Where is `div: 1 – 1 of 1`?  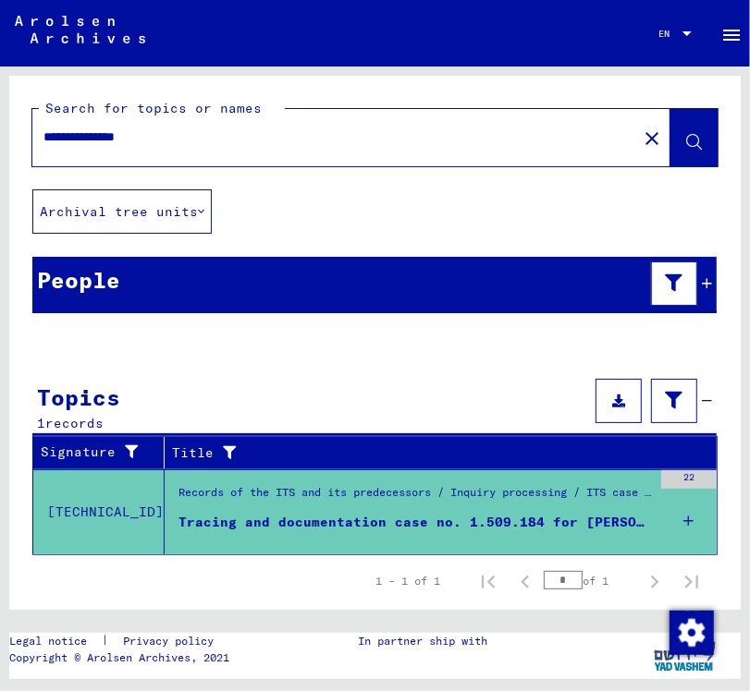
div: 1 – 1 of 1 is located at coordinates (408, 581).